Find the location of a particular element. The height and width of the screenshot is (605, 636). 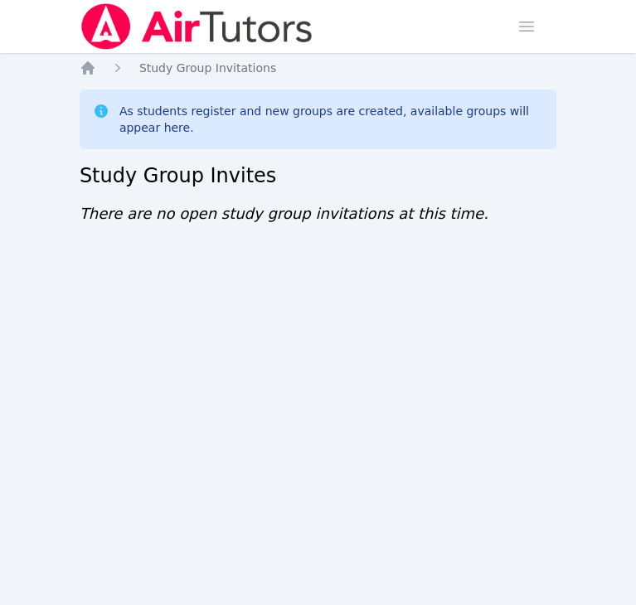

h2: Study Group Invites is located at coordinates (318, 176).